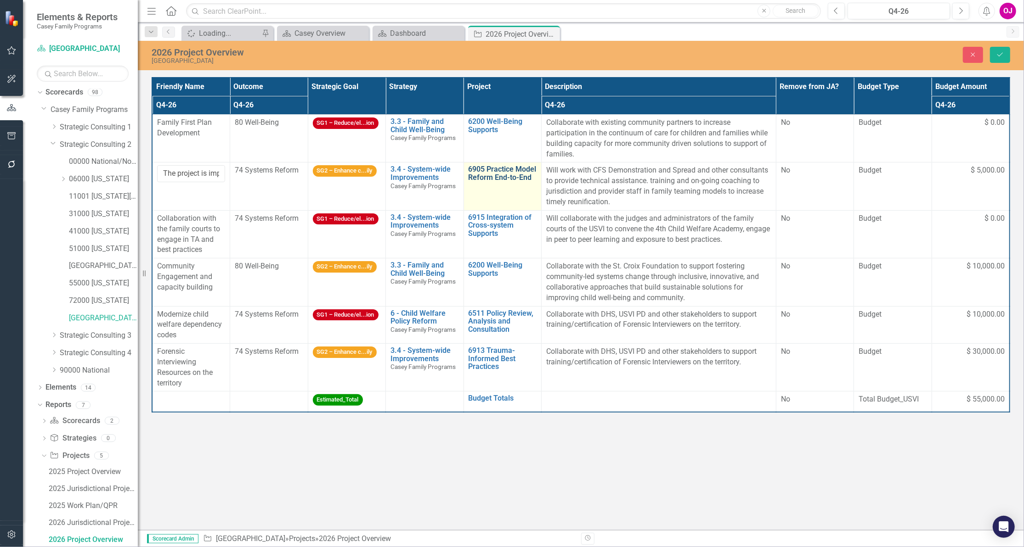  What do you see at coordinates (94, 110) in the screenshot?
I see `a: Casey Family Programs` at bounding box center [94, 110].